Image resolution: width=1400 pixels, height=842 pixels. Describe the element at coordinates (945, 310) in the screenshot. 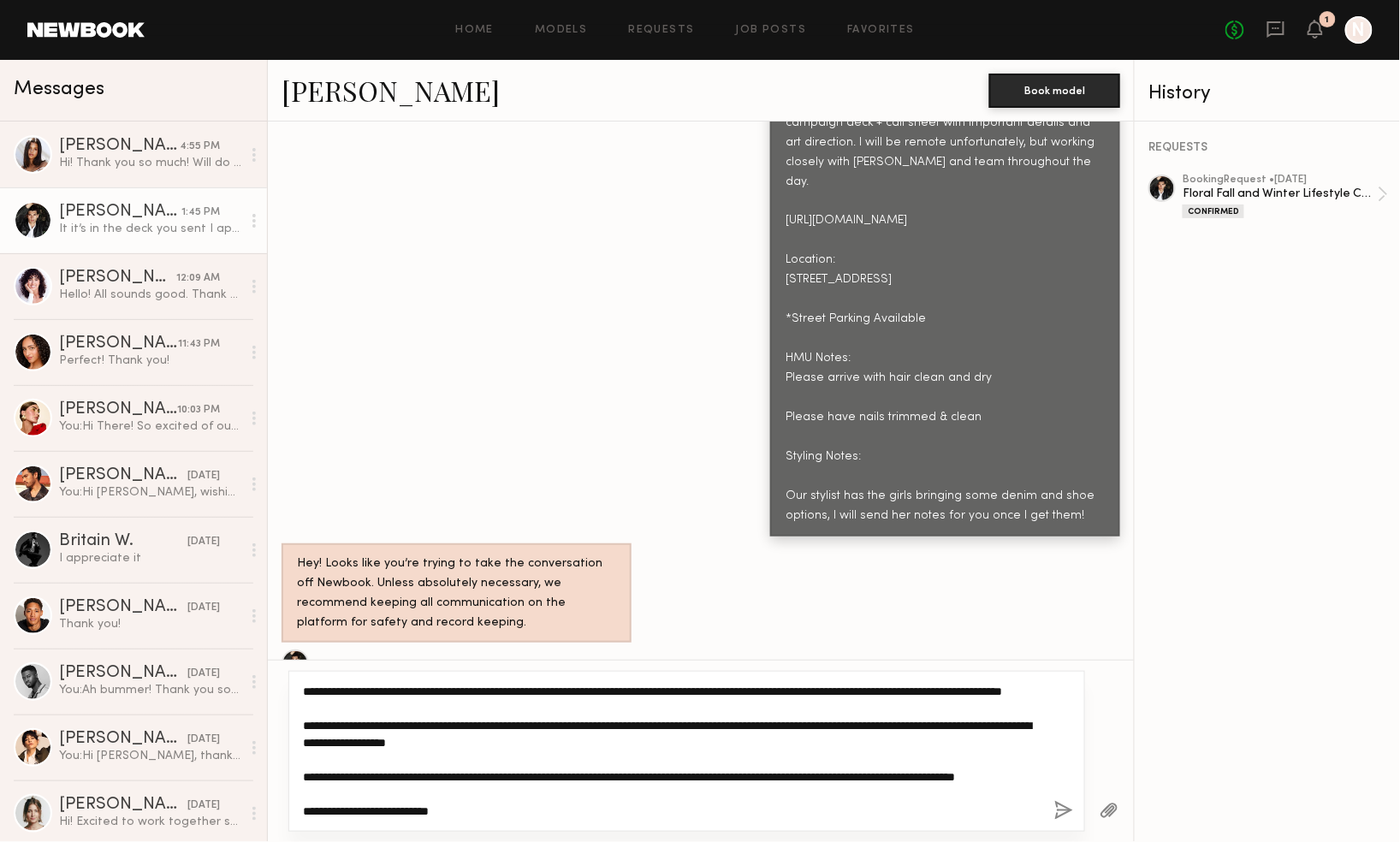

I see `div: Hi There! So excited of our upcoming project. Here is a campaign deck + call sheet with important...` at that location.